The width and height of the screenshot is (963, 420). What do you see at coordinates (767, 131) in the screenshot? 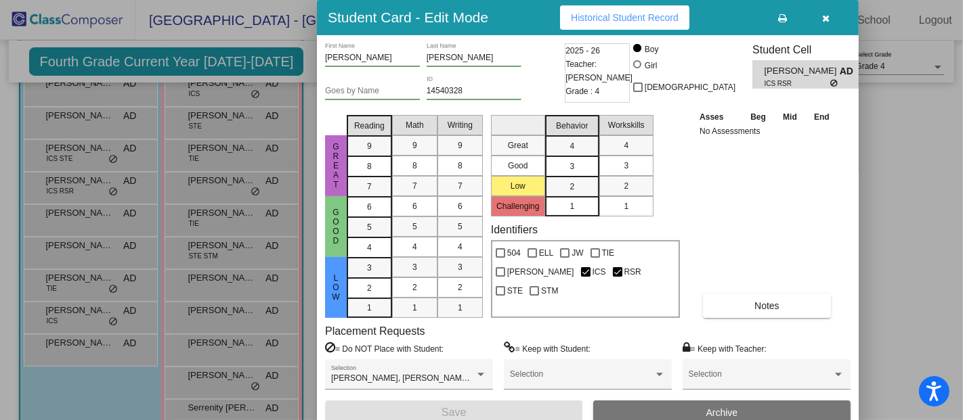
I see `td: No Assessments` at bounding box center [767, 131].